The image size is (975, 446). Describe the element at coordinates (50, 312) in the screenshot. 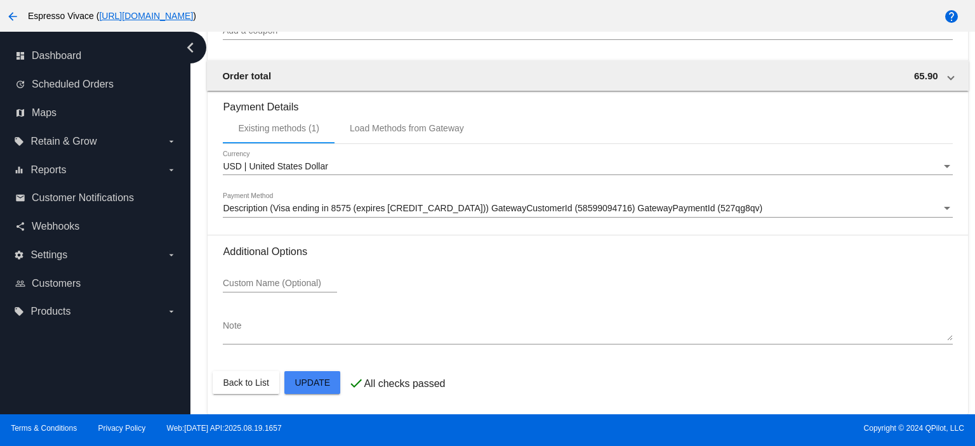

I see `span: Products` at that location.